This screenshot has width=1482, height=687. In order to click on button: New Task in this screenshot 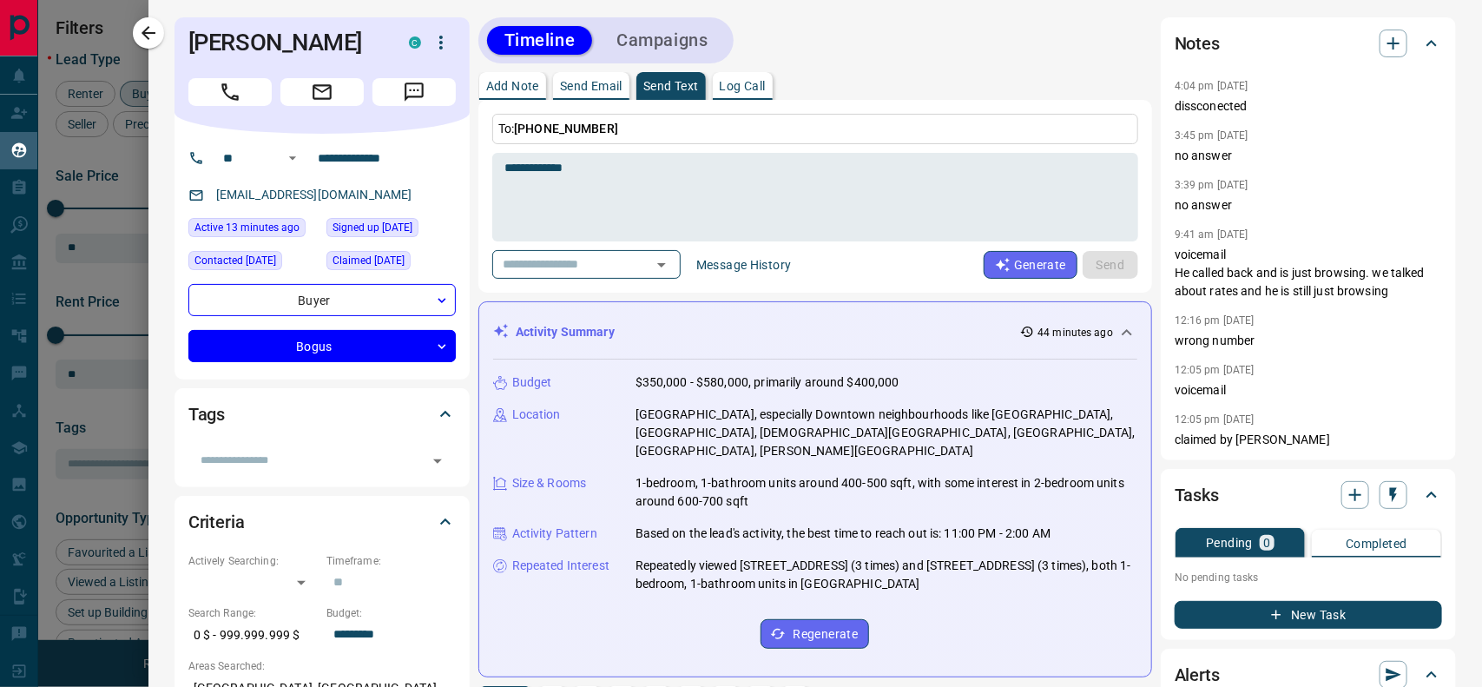, I will do `click(1308, 615)`.